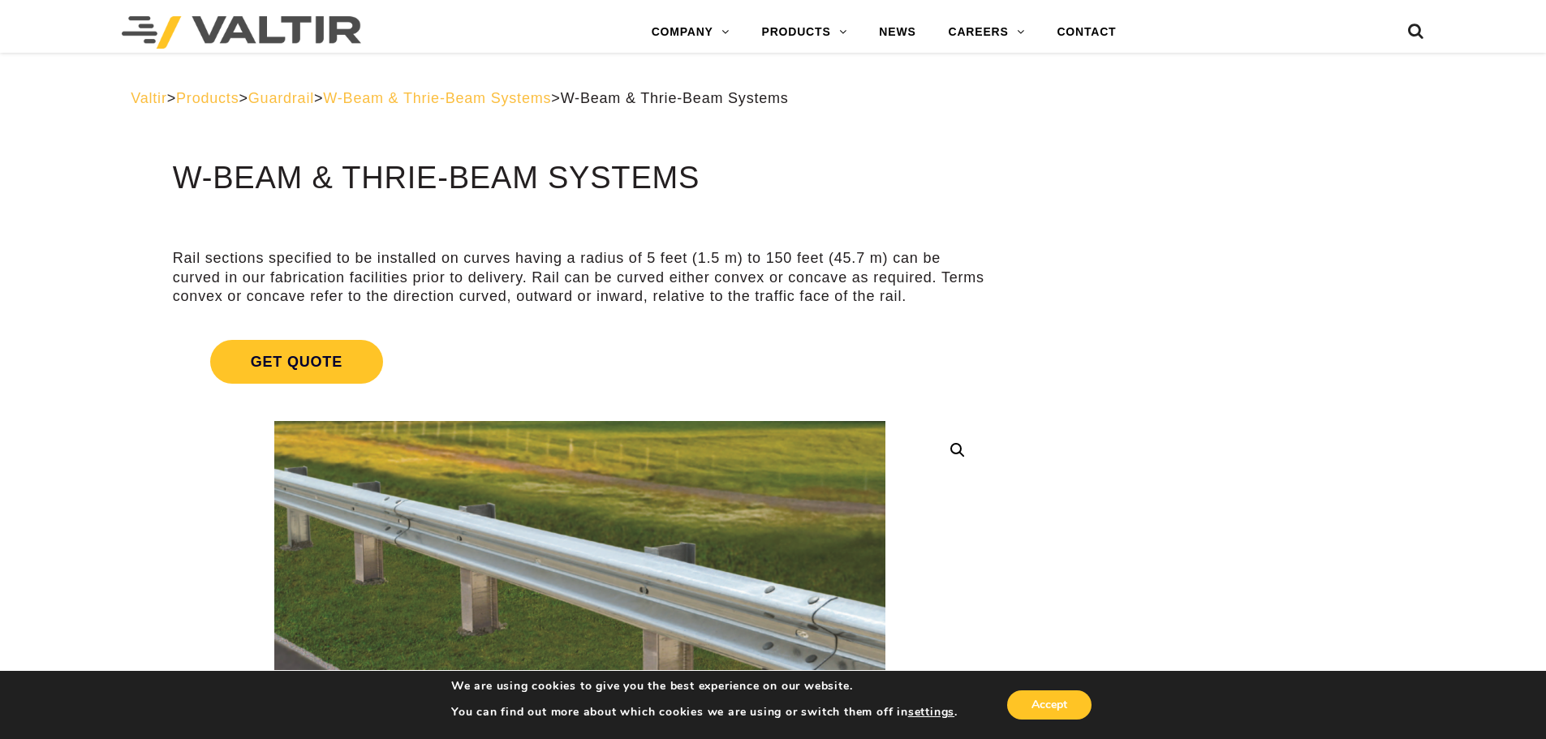  What do you see at coordinates (1049, 705) in the screenshot?
I see `button: Accept` at bounding box center [1049, 705].